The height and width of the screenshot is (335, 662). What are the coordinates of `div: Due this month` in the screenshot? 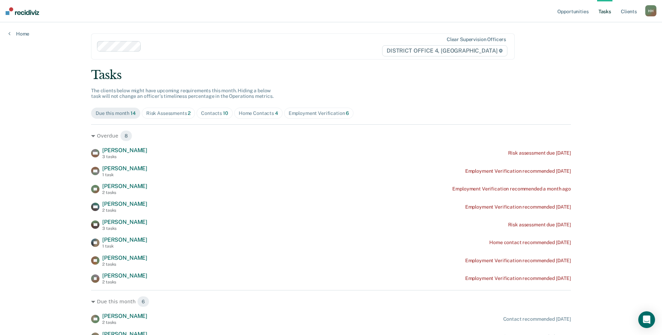 It's located at (115, 113).